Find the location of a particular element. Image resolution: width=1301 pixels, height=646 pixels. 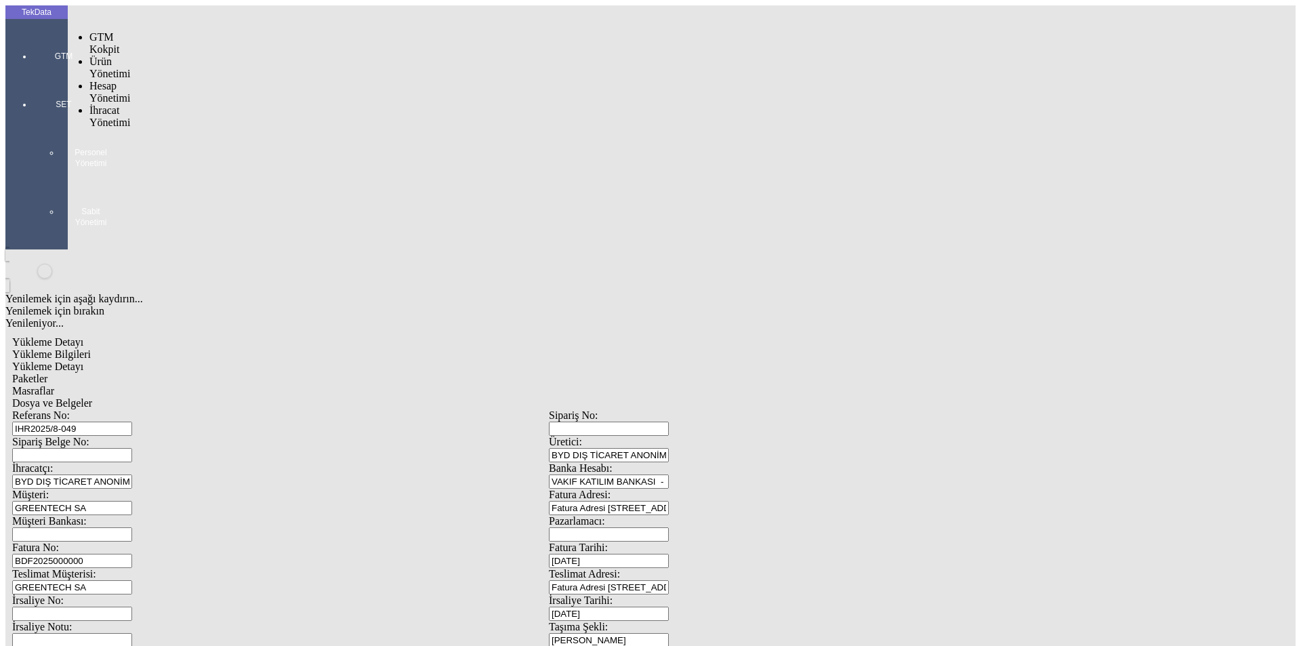

div: Yenilemek için aşağı kaydırın... is located at coordinates (549, 299).